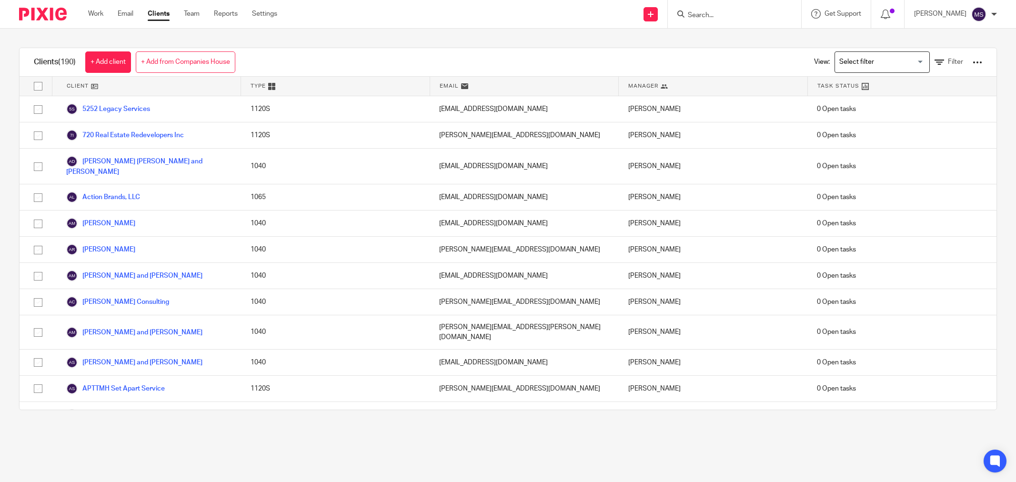 The width and height of the screenshot is (1016, 482). I want to click on a: Clients, so click(159, 14).